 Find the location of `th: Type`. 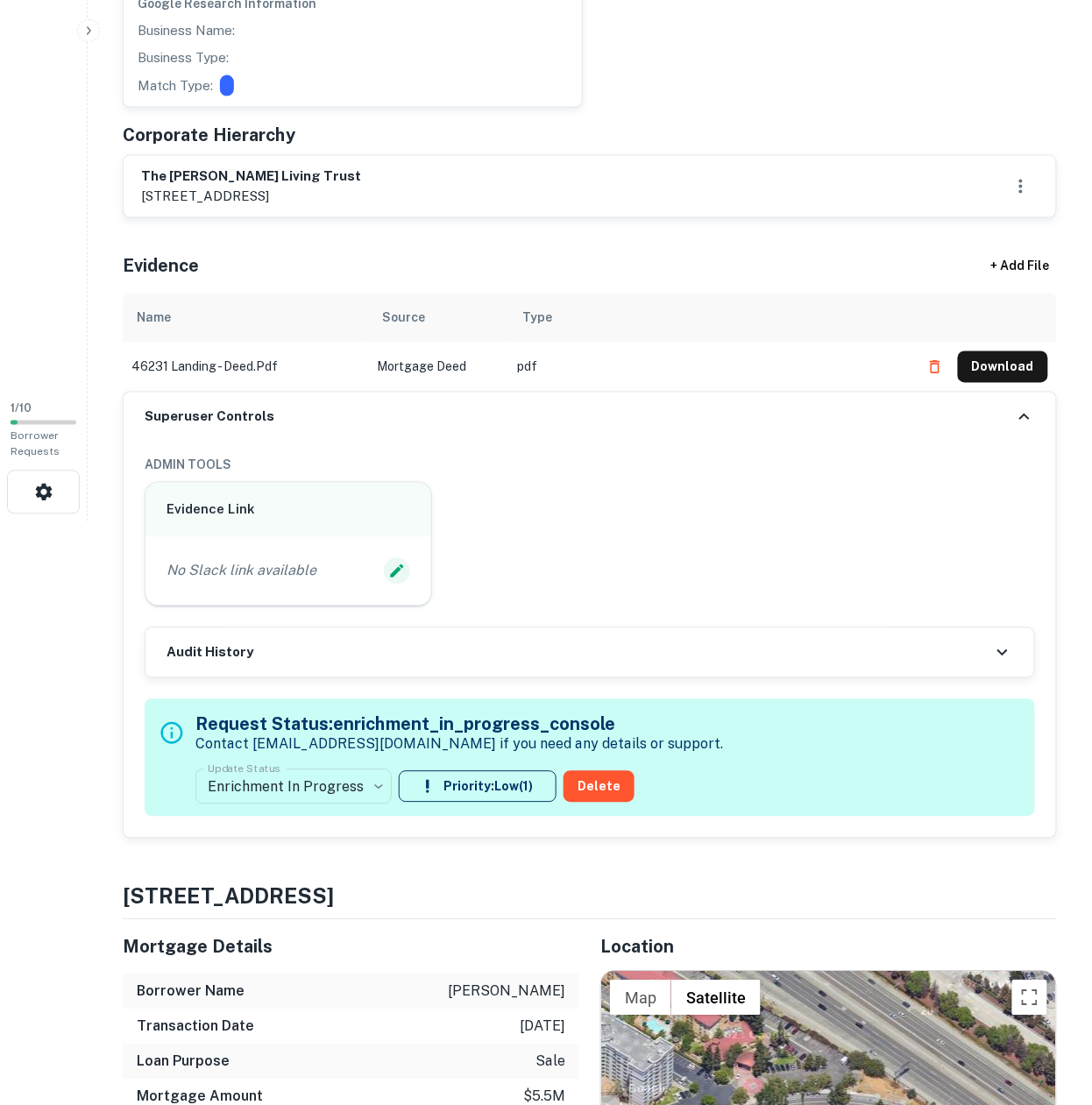

th: Type is located at coordinates (709, 318).